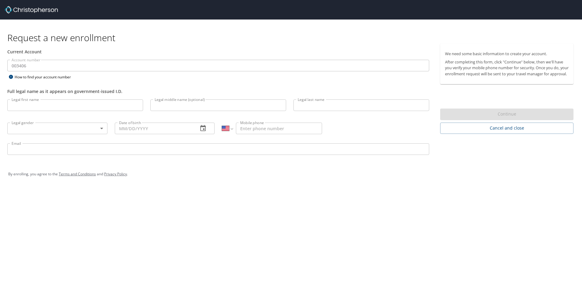 The height and width of the screenshot is (286, 582). Describe the element at coordinates (115, 174) in the screenshot. I see `a: Privacy Policy` at that location.